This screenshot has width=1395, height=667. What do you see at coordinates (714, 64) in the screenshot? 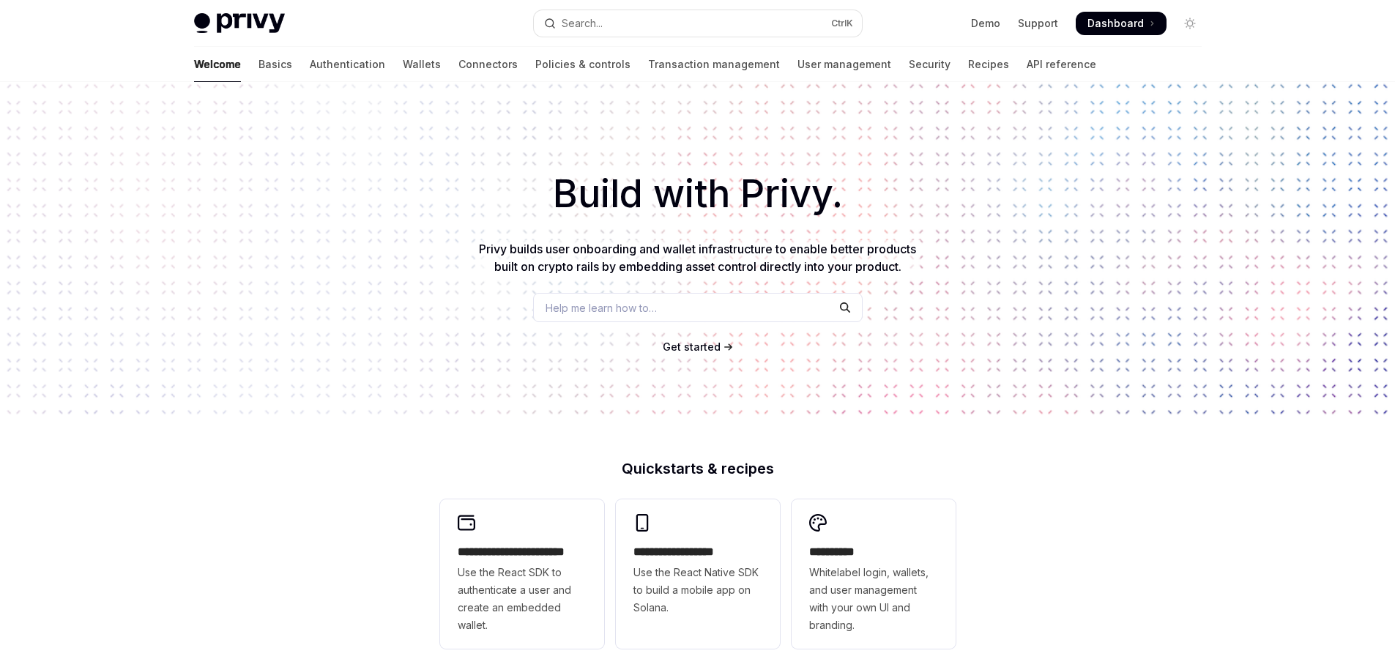
I see `a: Transaction management` at bounding box center [714, 64].